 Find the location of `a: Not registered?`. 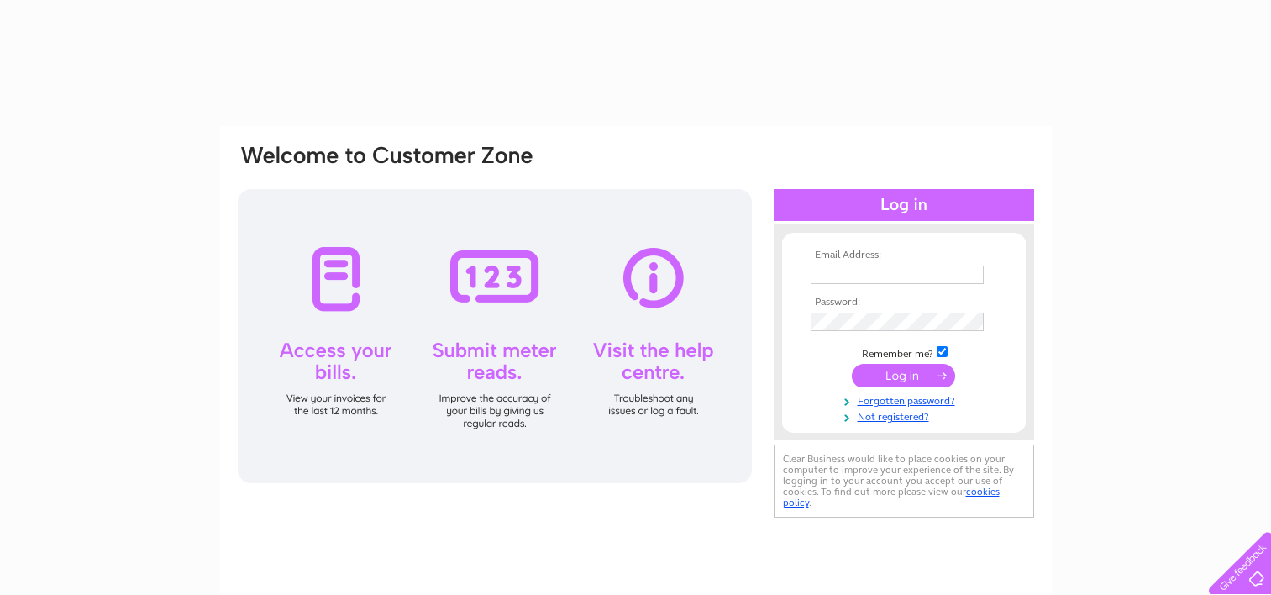

a: Not registered? is located at coordinates (905, 415).